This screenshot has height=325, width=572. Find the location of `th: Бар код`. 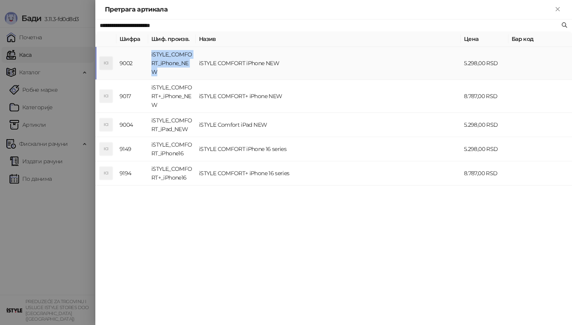

th: Бар код is located at coordinates (540, 39).